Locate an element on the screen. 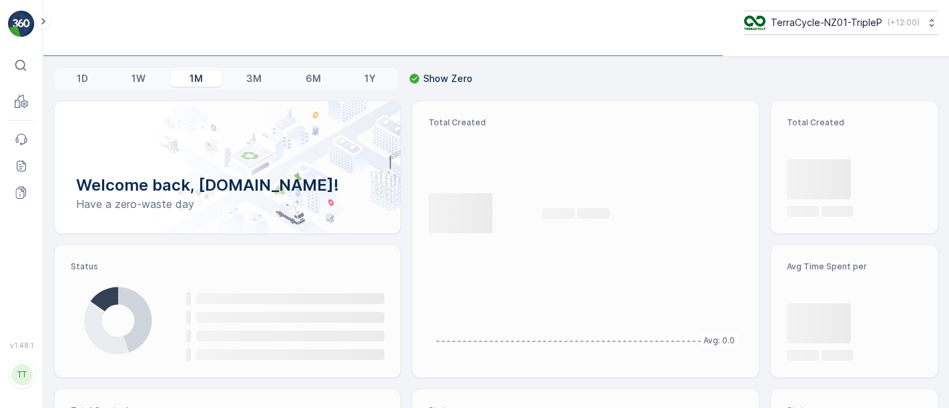  p: Show Zero is located at coordinates (448, 79).